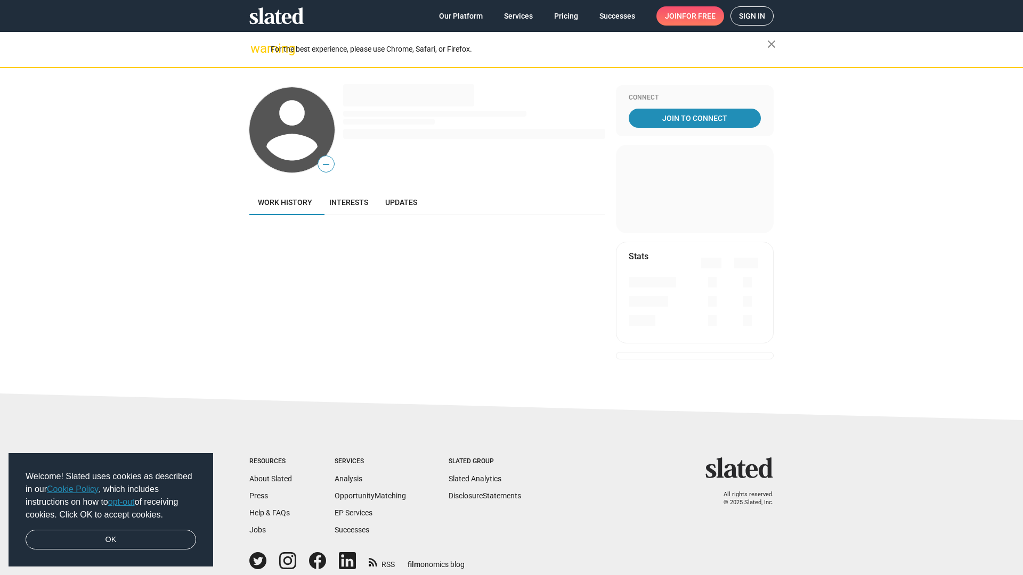  I want to click on span: Our Platform, so click(461, 16).